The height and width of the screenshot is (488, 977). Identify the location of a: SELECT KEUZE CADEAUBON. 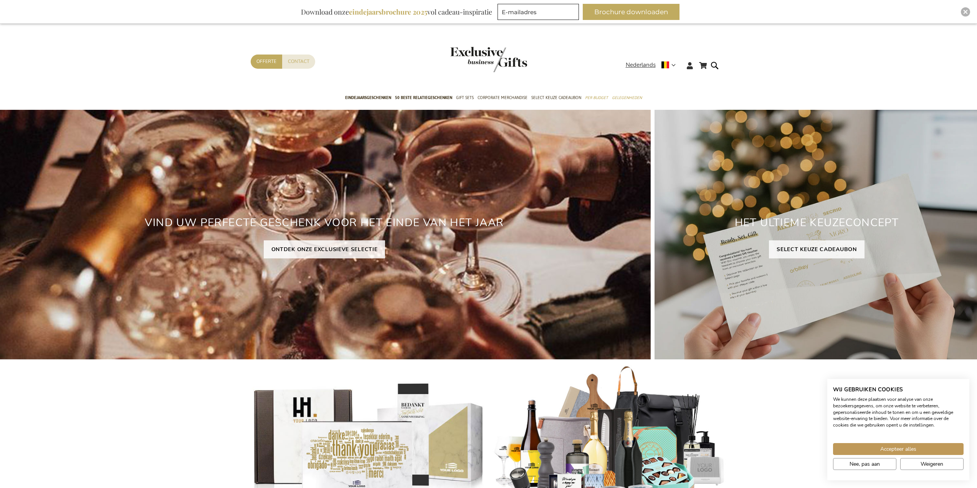
(817, 249).